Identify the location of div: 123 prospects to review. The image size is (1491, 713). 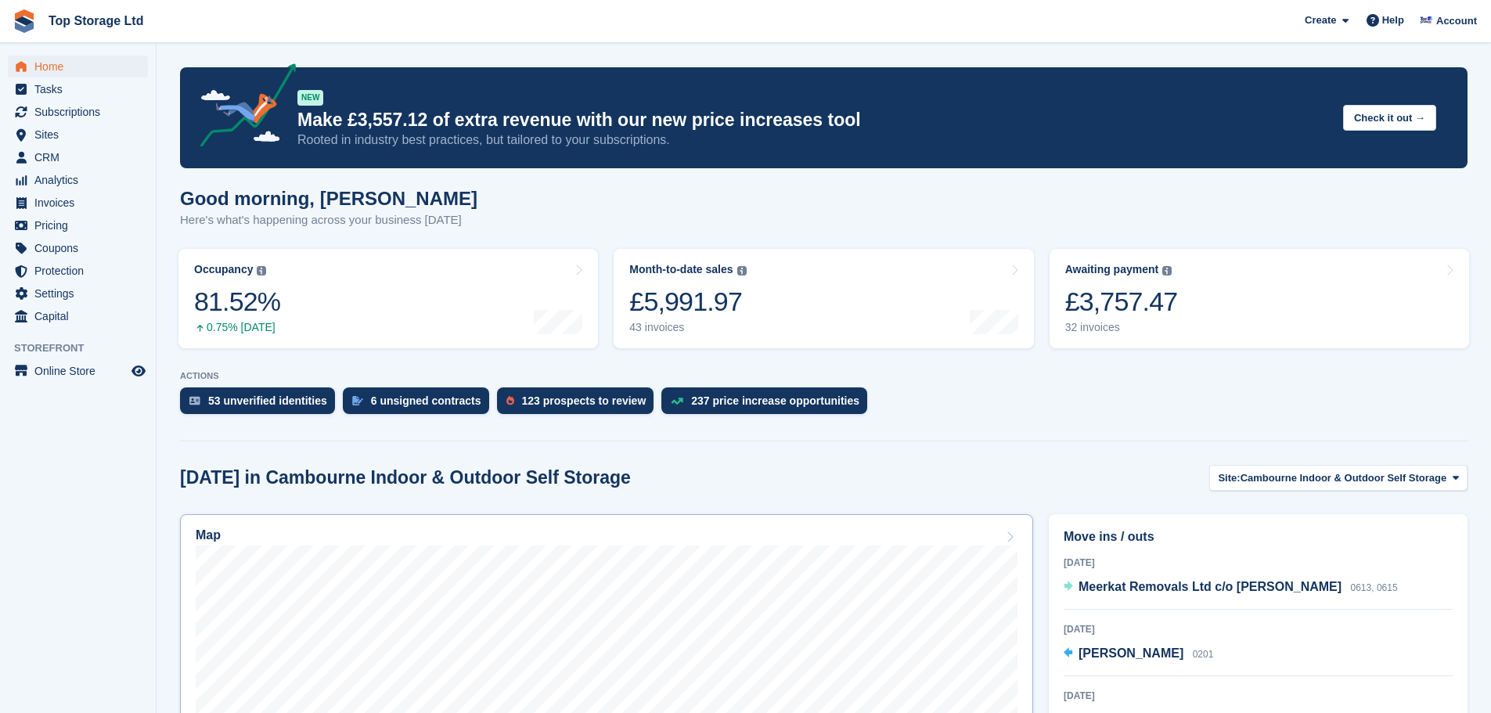
(584, 401).